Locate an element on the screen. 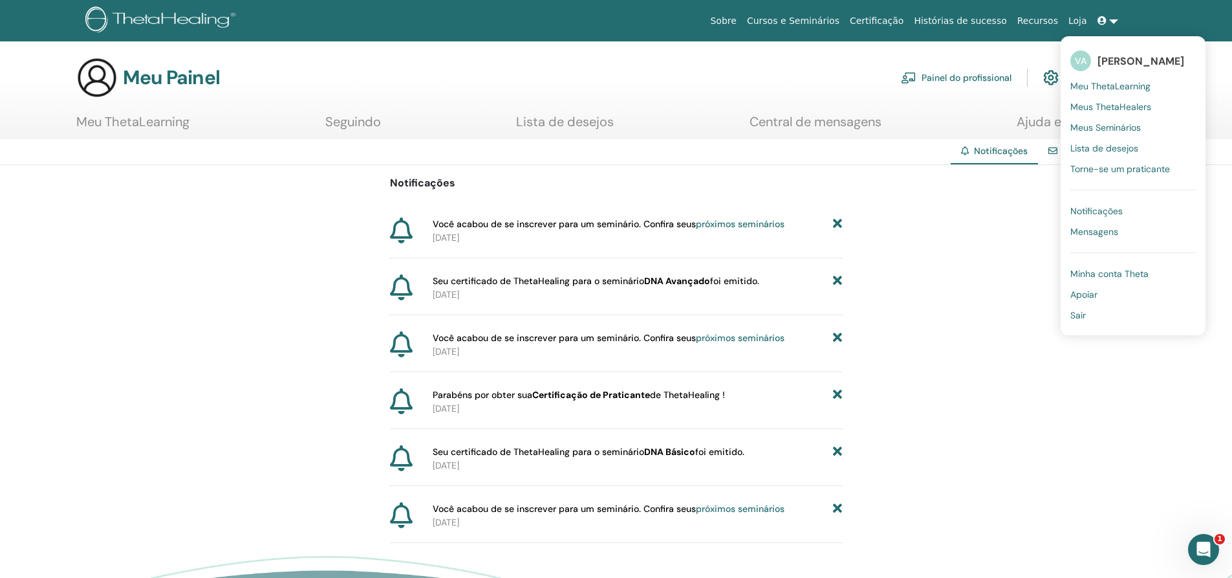  font: Ajuda e Recursos is located at coordinates (1067, 122).